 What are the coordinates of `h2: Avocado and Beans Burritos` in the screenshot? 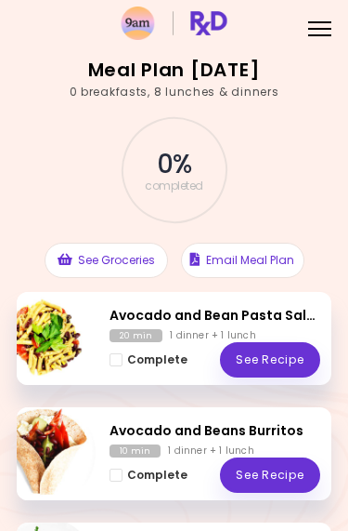 It's located at (215, 430).